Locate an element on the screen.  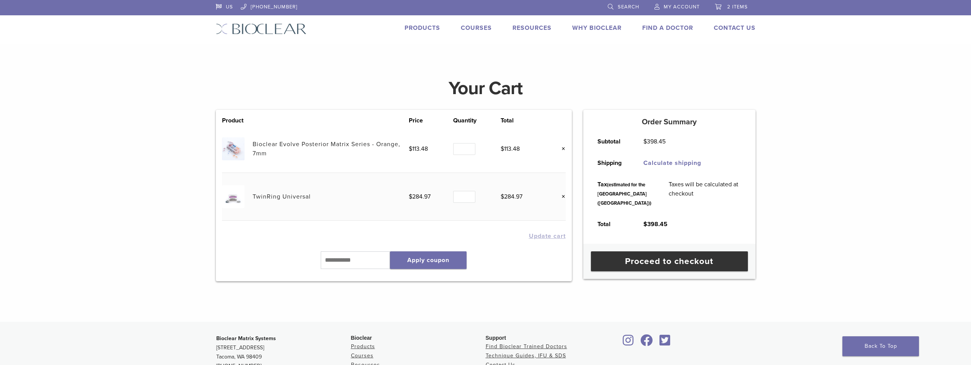
img: Bioclear is located at coordinates (261, 29).